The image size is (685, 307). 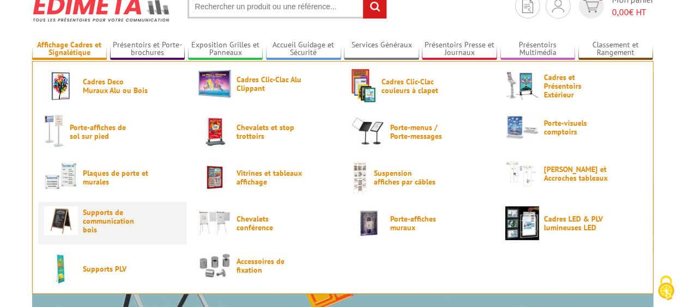 What do you see at coordinates (148, 49) in the screenshot?
I see `a: Présentoirs et Porte-brochures` at bounding box center [148, 49].